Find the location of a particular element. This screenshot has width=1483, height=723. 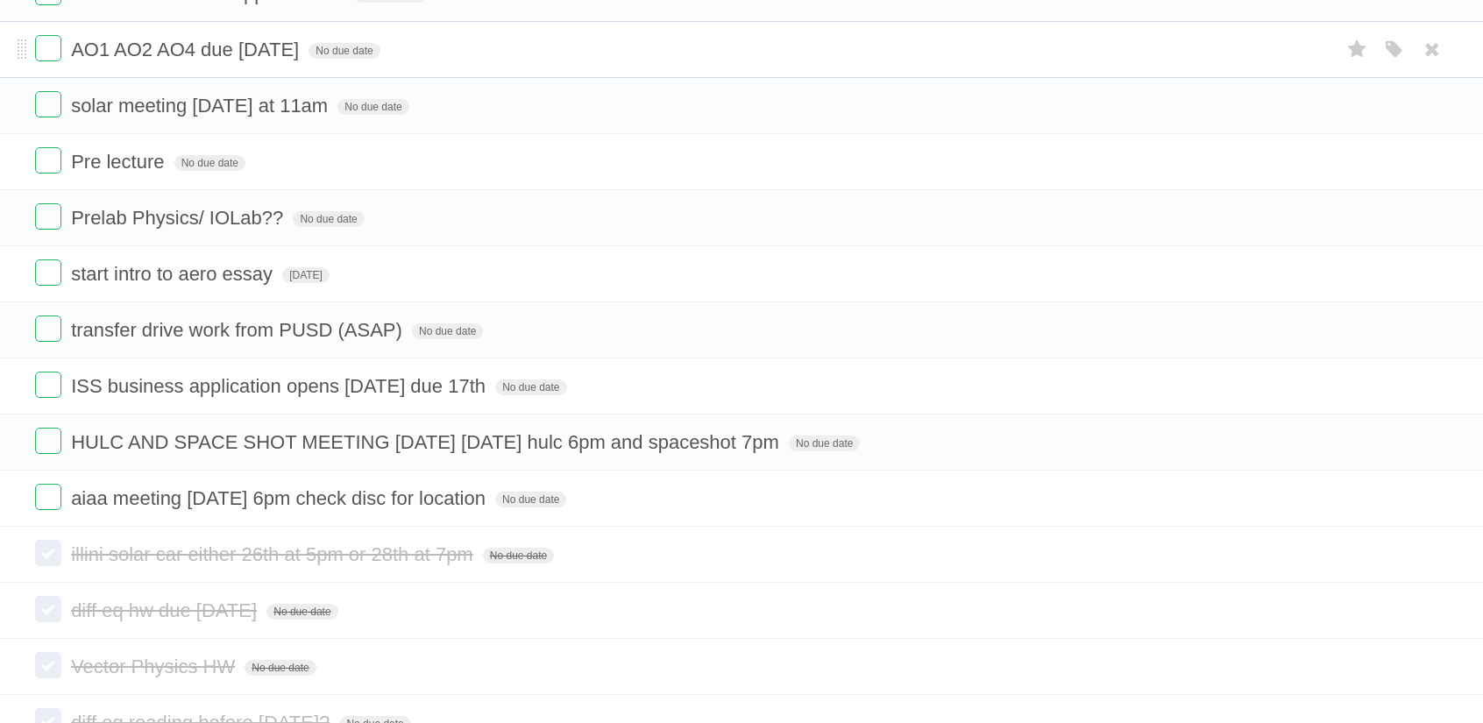

span: Pre lecture is located at coordinates (119, 161).